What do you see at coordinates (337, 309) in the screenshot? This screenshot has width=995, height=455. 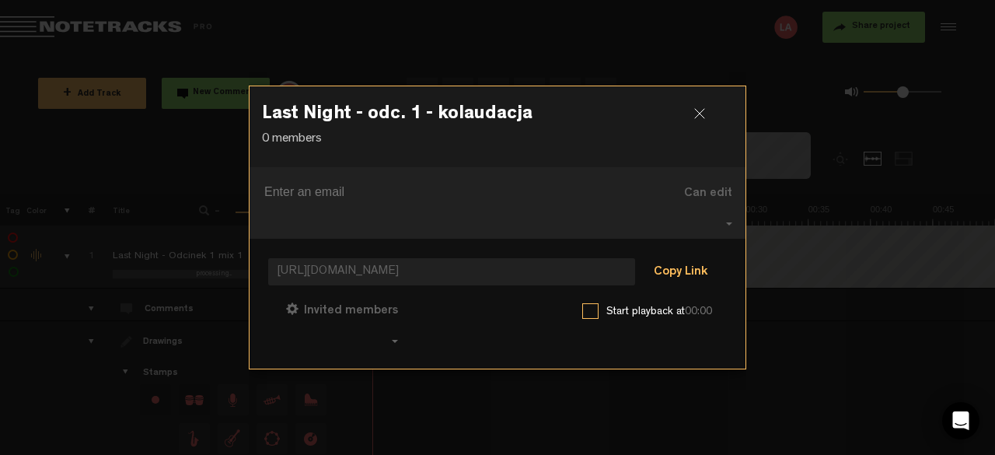 I see `button: Invited members` at bounding box center [337, 309].